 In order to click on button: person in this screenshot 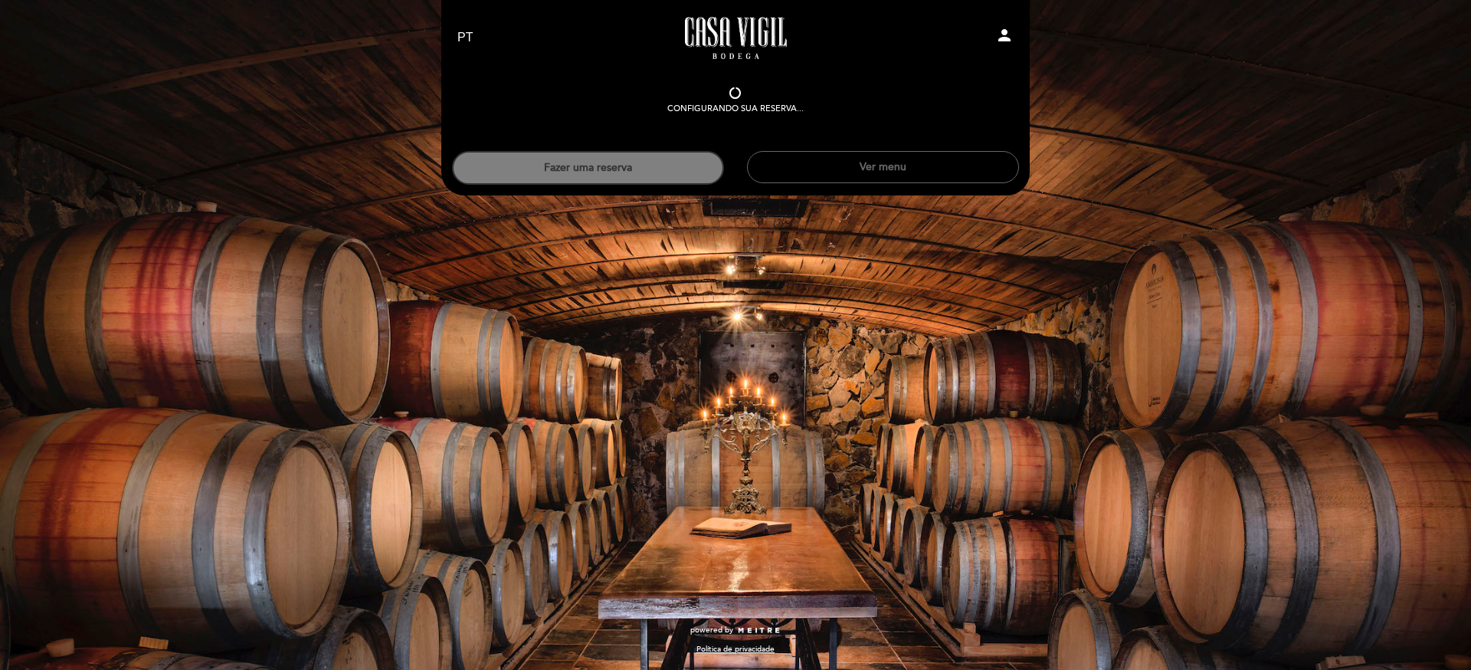, I will do `click(1005, 38)`.